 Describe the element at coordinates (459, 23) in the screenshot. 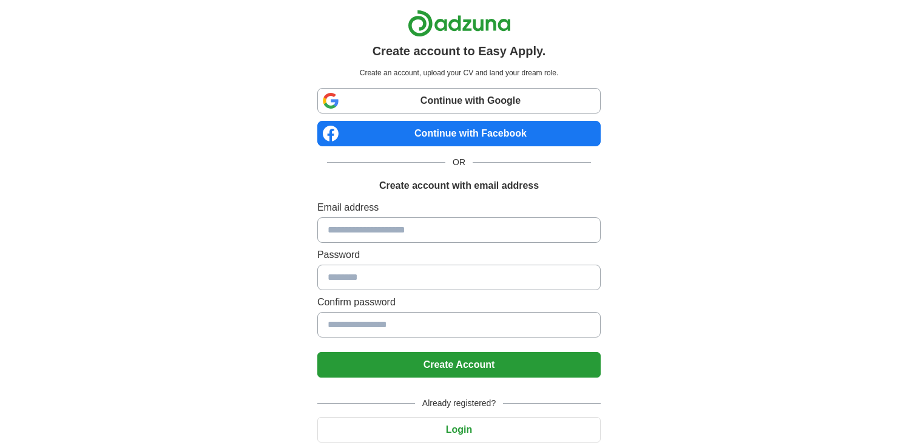

I see `img: Adzuna logo` at that location.